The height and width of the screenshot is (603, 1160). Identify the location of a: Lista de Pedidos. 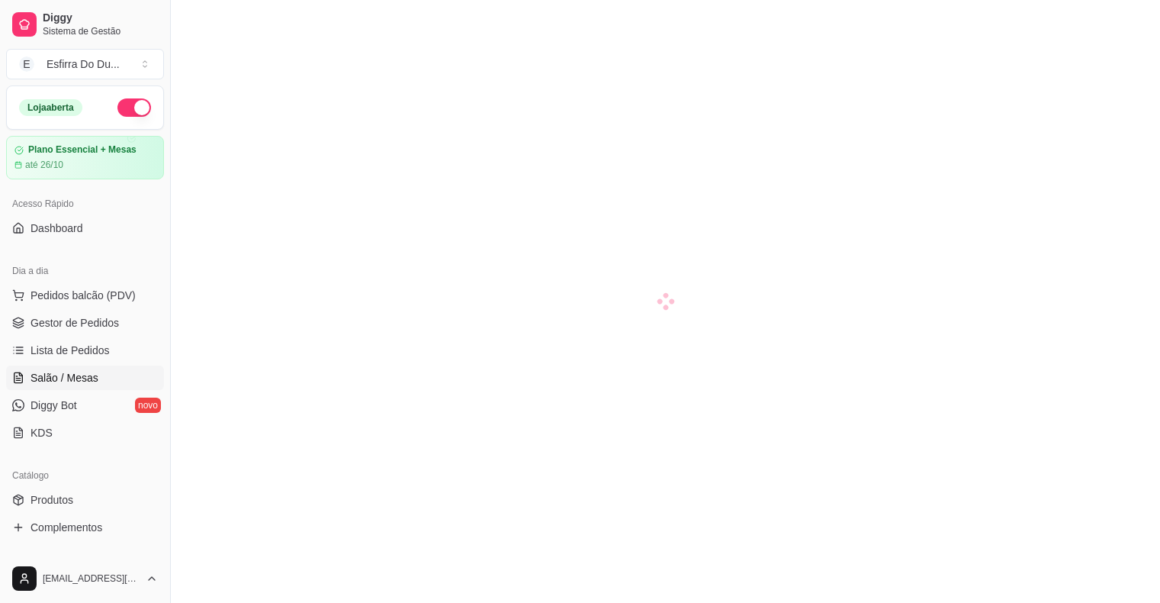
(85, 350).